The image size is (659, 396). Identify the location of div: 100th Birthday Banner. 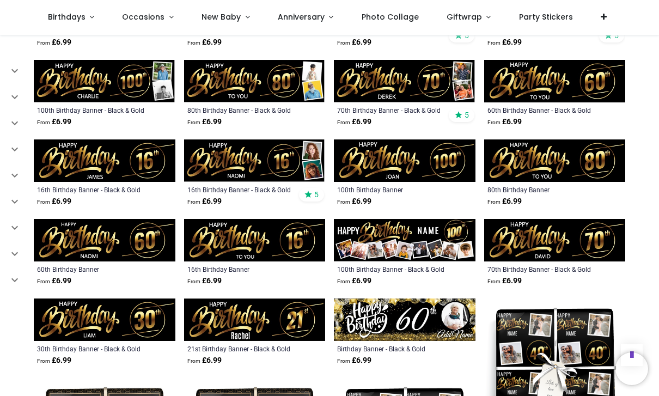
(391, 189).